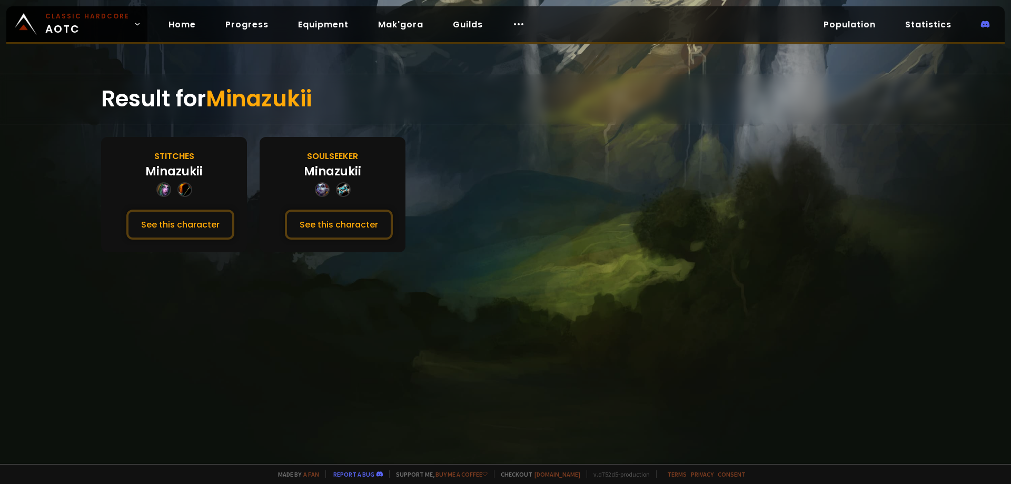 The image size is (1011, 484). Describe the element at coordinates (295, 474) in the screenshot. I see `span: Made by` at that location.